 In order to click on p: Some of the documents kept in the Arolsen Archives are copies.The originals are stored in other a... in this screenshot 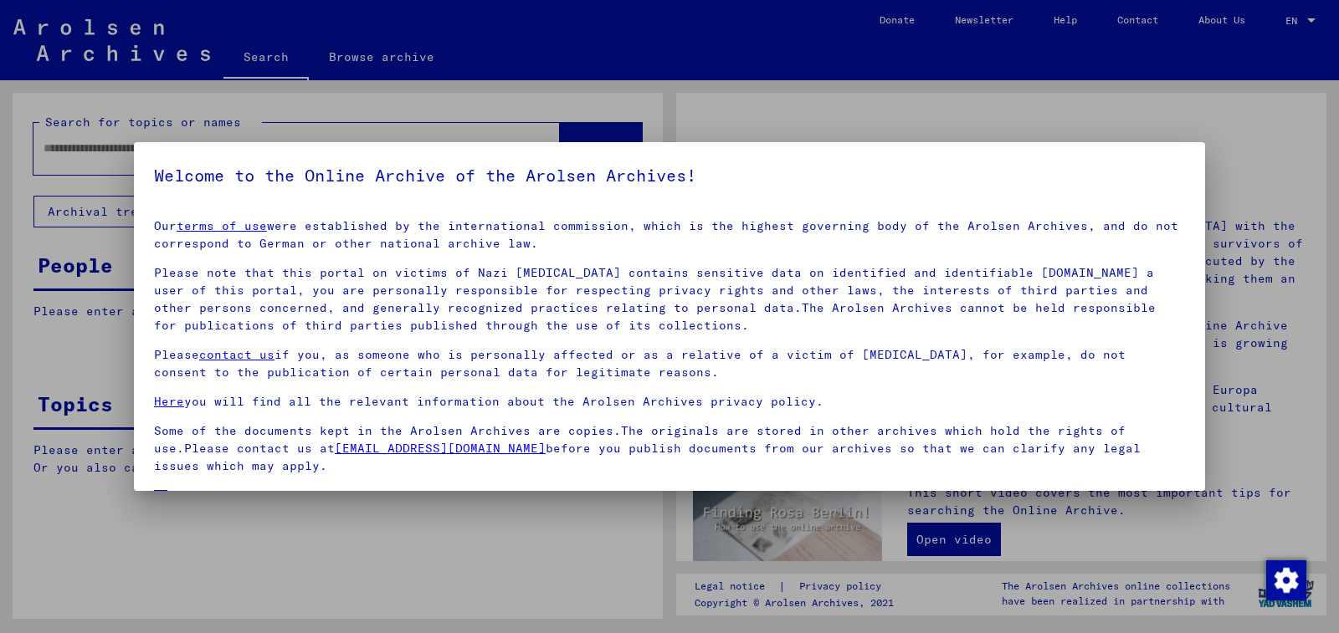, I will do `click(669, 449)`.